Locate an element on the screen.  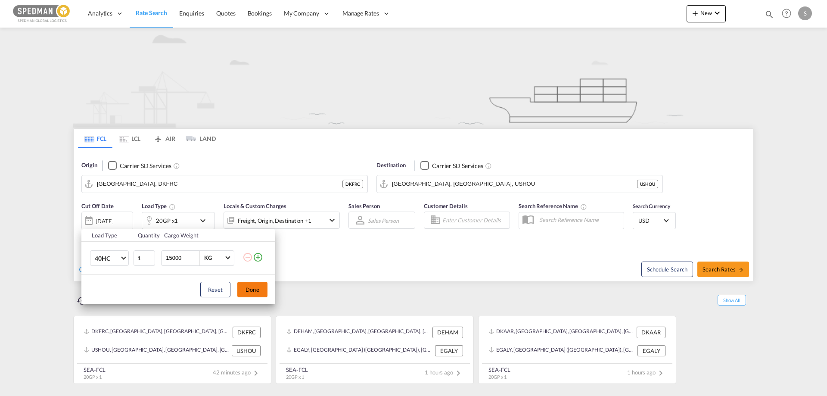
span: 40HC is located at coordinates (107, 259).